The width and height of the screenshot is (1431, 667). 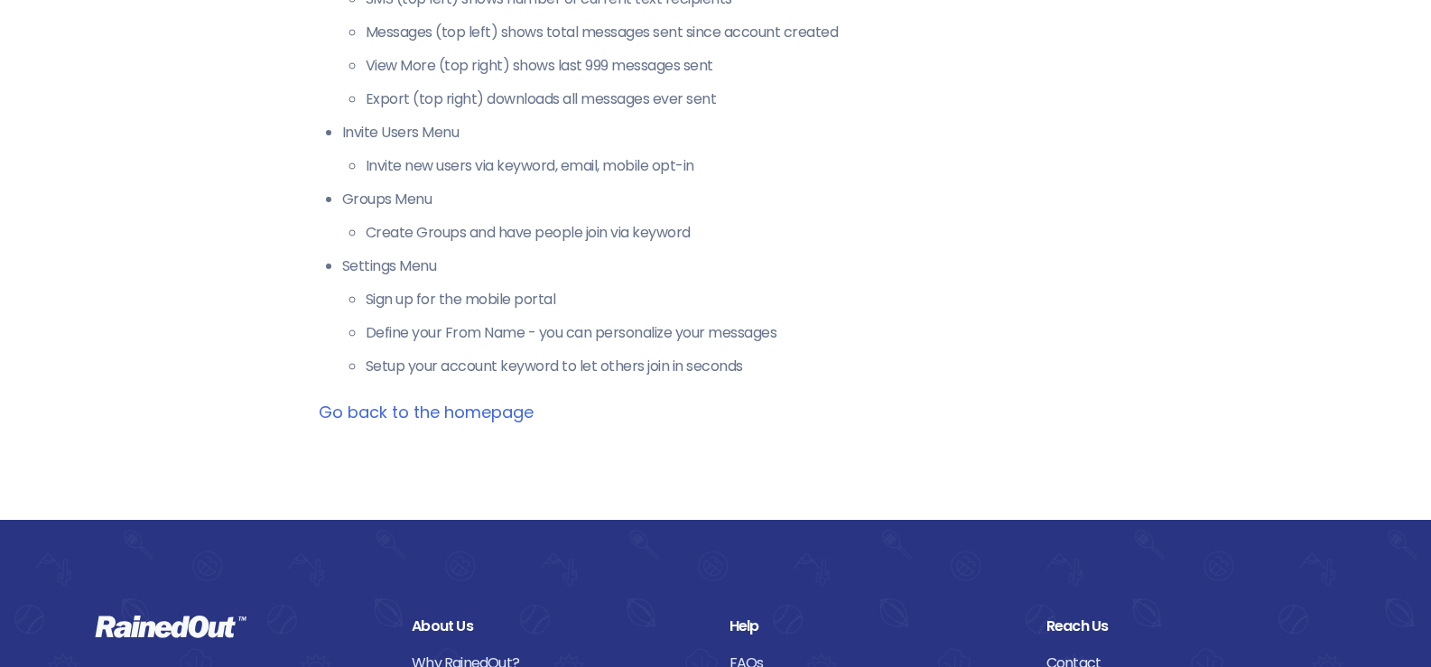 What do you see at coordinates (874, 626) in the screenshot?
I see `div: Help` at bounding box center [874, 626].